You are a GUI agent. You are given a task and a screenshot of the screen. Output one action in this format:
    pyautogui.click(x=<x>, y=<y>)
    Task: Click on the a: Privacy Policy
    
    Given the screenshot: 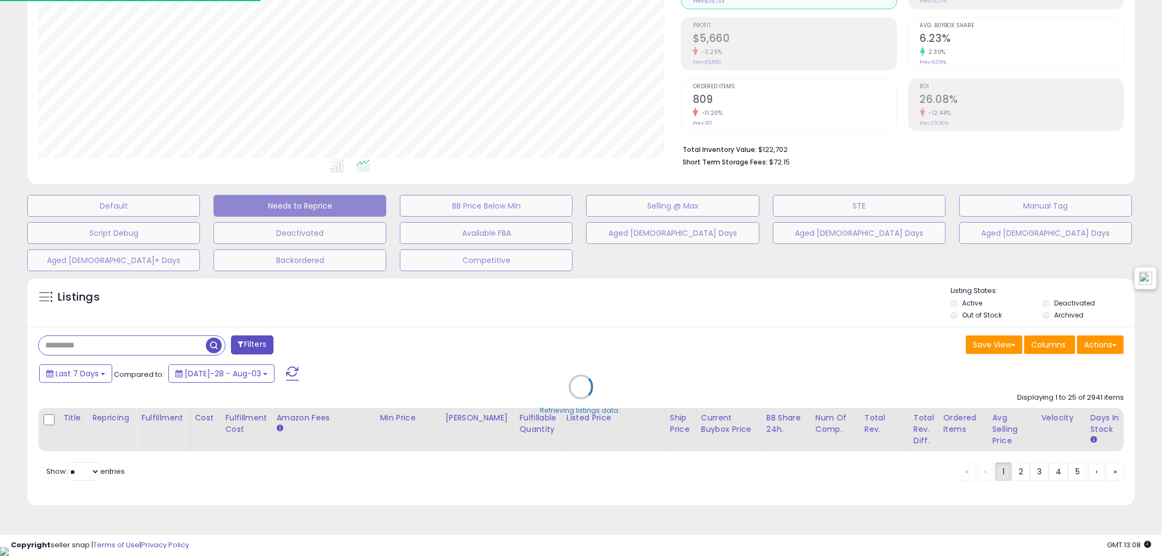 What is the action you would take?
    pyautogui.click(x=165, y=545)
    